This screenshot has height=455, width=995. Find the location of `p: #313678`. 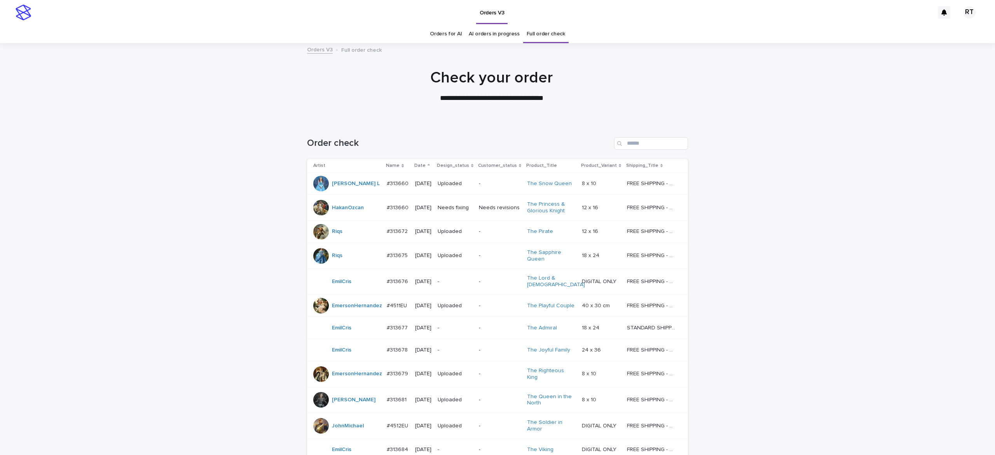

p: #313678 is located at coordinates (398, 349).